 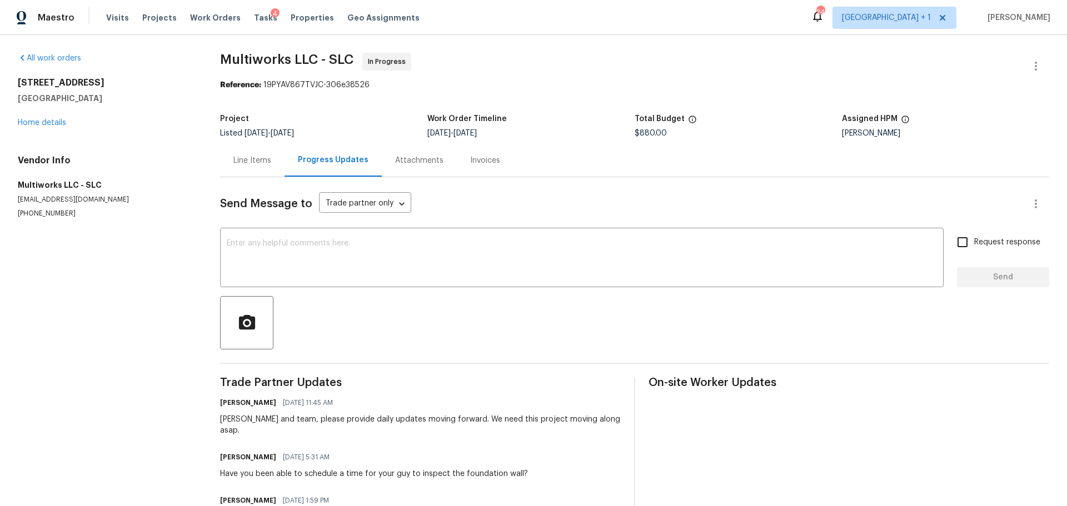 I want to click on span: In Progress, so click(x=389, y=62).